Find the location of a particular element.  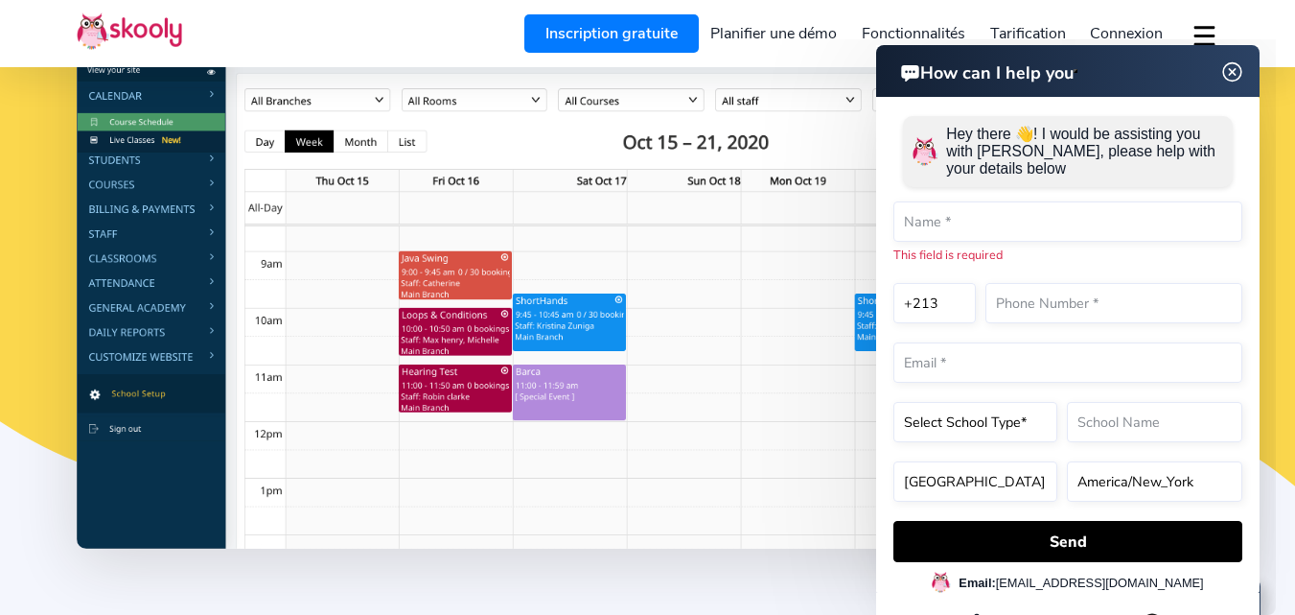

a: Tarification is located at coordinates (1028, 34).